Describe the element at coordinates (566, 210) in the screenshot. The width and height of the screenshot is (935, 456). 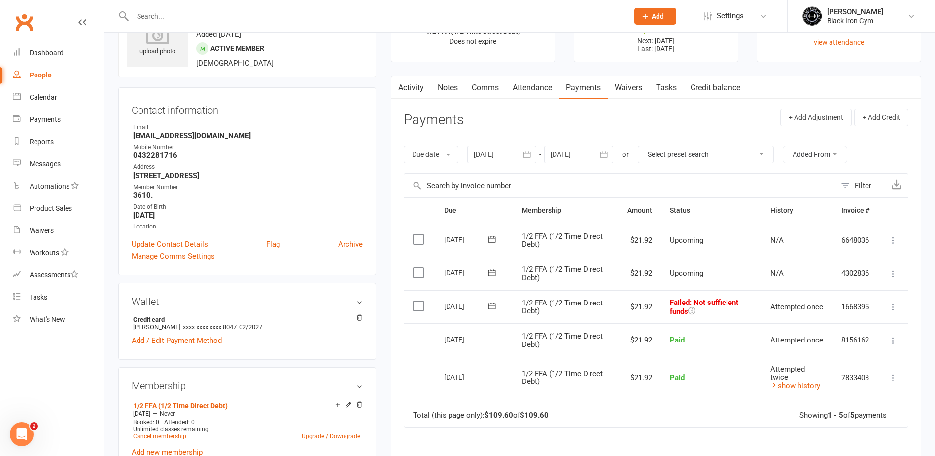
I see `th: Membership` at that location.